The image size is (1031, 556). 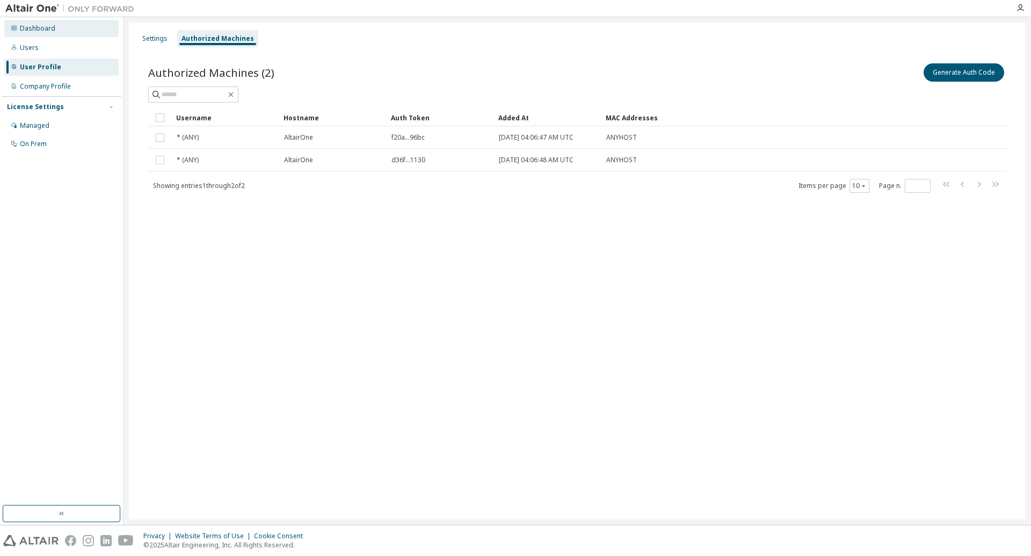 What do you see at coordinates (440, 118) in the screenshot?
I see `div: Auth Token` at bounding box center [440, 118].